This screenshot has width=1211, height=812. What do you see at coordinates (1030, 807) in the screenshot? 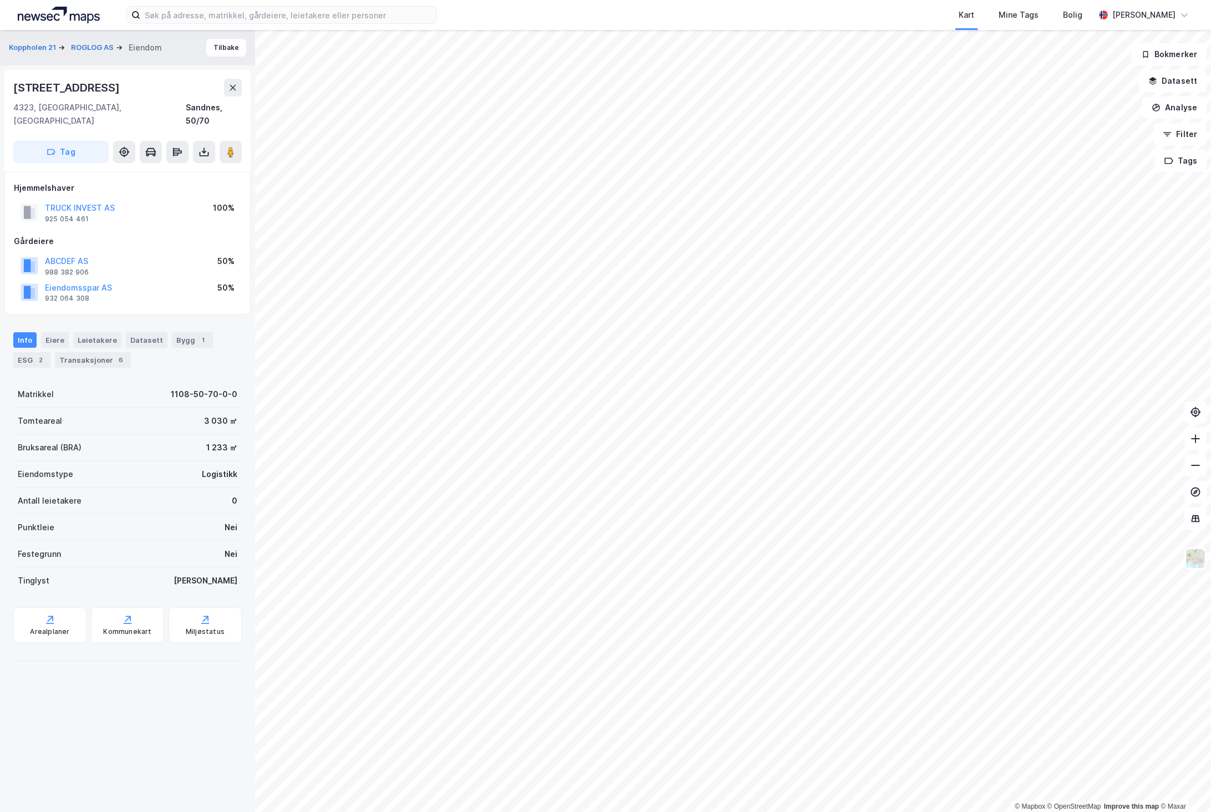
I see `a: Mapbox` at bounding box center [1030, 807].